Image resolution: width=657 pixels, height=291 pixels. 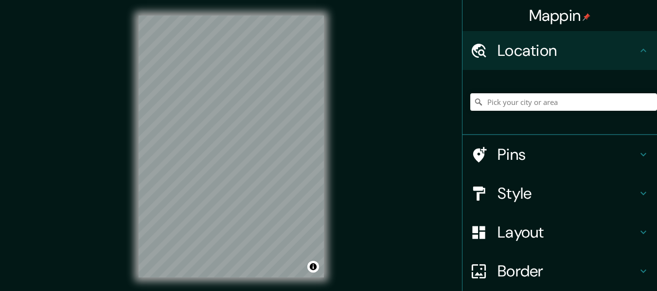 I want to click on h4: Mappin, so click(x=560, y=16).